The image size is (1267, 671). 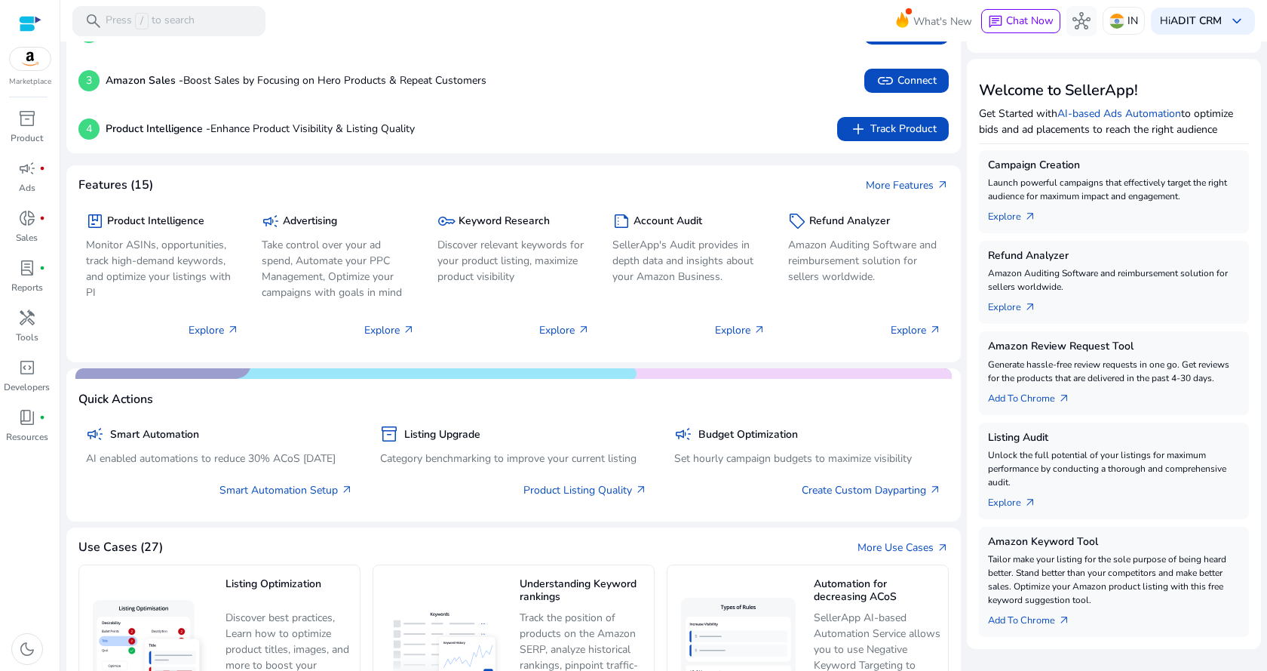 I want to click on h5: Listing Upgrade, so click(x=442, y=434).